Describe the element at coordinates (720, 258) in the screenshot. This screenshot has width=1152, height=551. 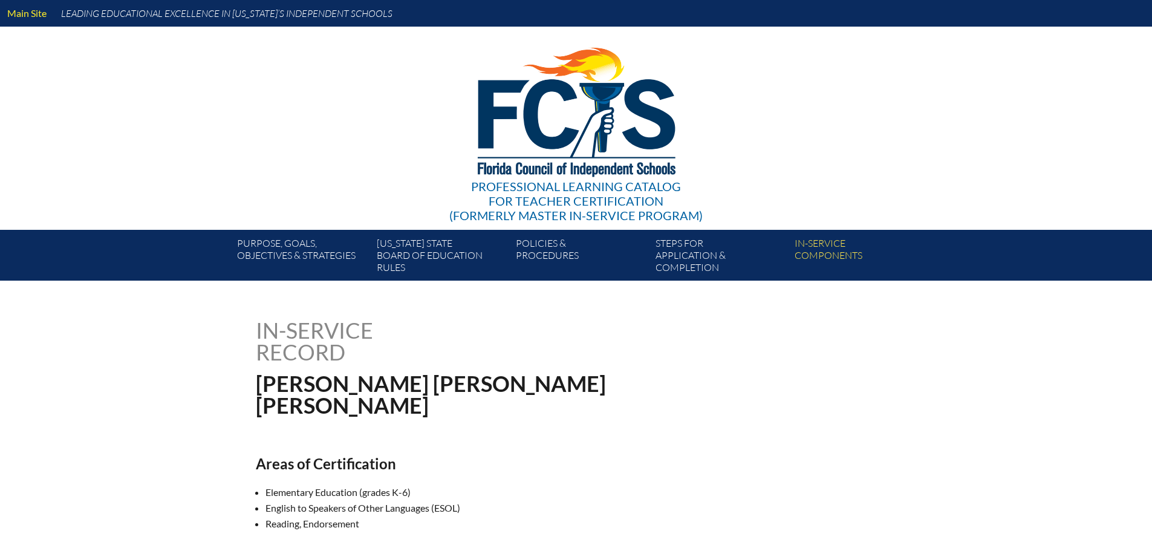
I see `a: Steps forapplication & completion` at that location.